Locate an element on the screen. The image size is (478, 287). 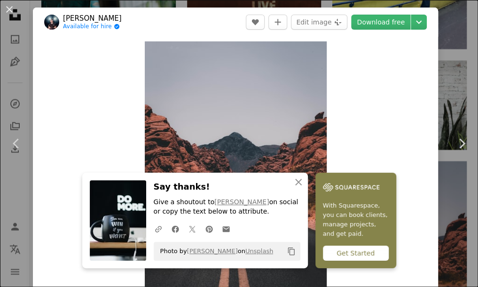
a: Share over email is located at coordinates (226, 228).